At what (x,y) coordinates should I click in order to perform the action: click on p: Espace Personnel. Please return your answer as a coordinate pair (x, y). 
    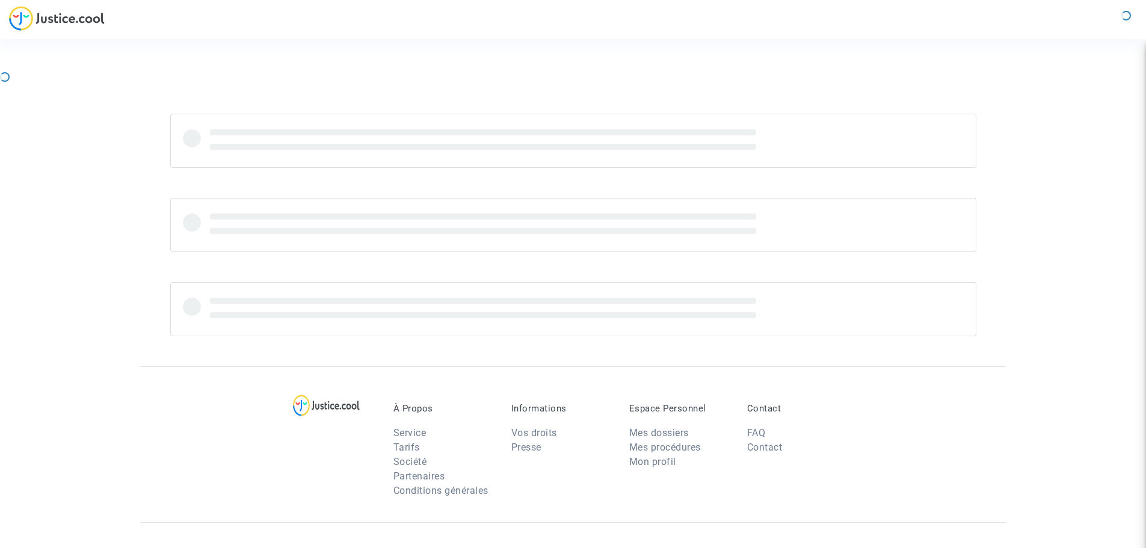
    Looking at the image, I should click on (679, 408).